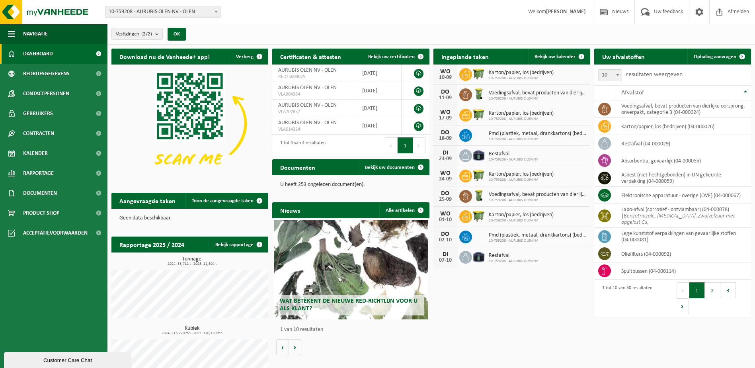 The height and width of the screenshot is (368, 755). I want to click on span: Wat betekent de nieuwe RED-richtlijn voor u als klant?, so click(349, 304).